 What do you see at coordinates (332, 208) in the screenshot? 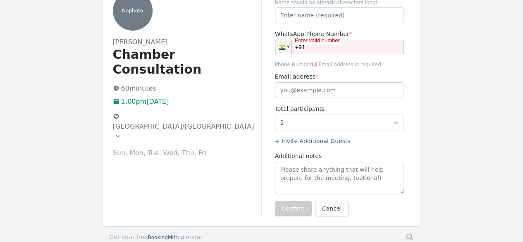
I see `a: Cancel` at bounding box center [332, 208].